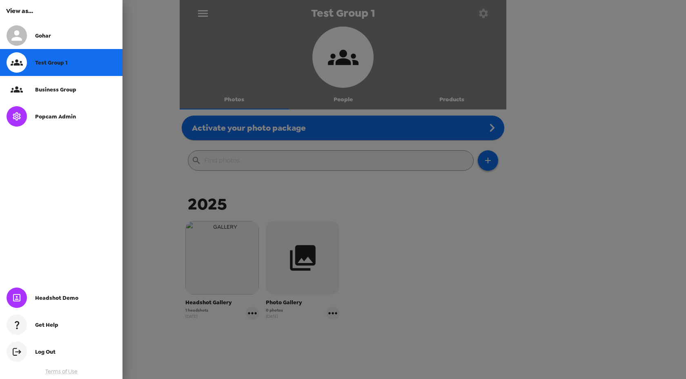  What do you see at coordinates (57, 298) in the screenshot?
I see `span: Headshot Demo` at bounding box center [57, 298].